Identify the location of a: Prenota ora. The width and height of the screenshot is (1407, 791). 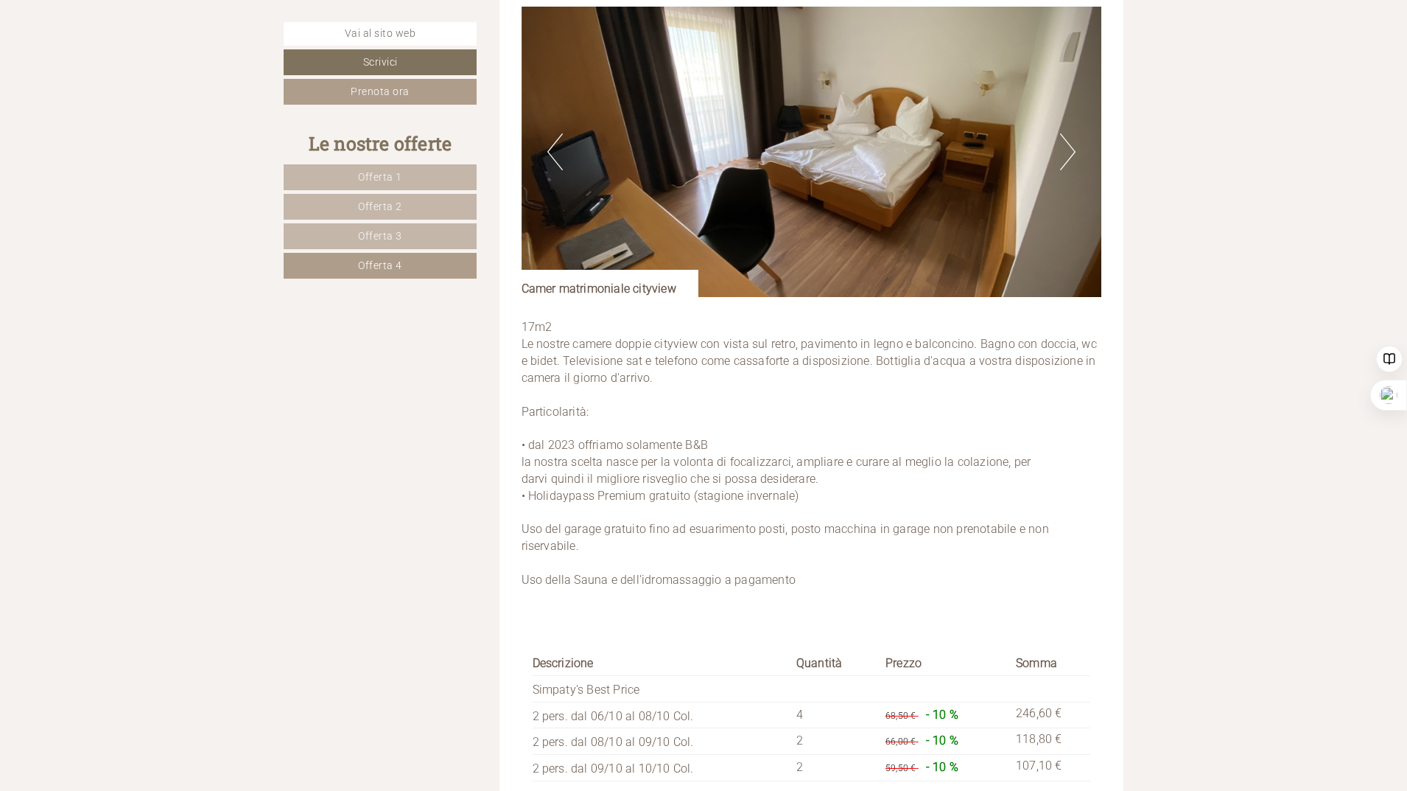
(380, 91).